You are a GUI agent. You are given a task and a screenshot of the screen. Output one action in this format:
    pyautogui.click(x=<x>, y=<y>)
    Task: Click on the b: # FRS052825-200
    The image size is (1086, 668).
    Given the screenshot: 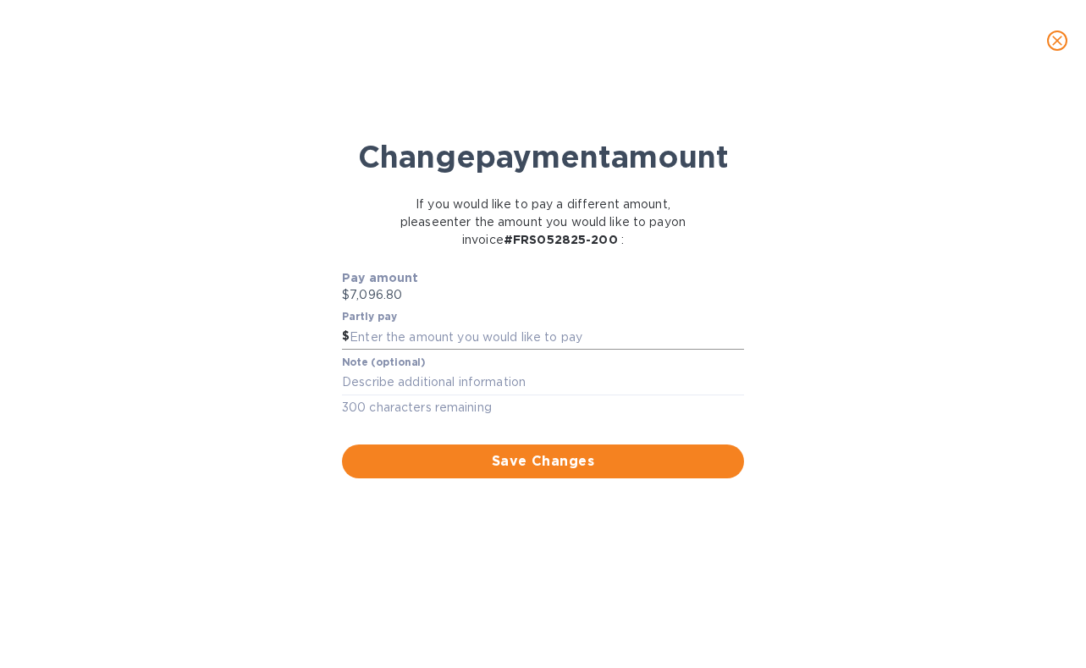 What is the action you would take?
    pyautogui.click(x=560, y=239)
    